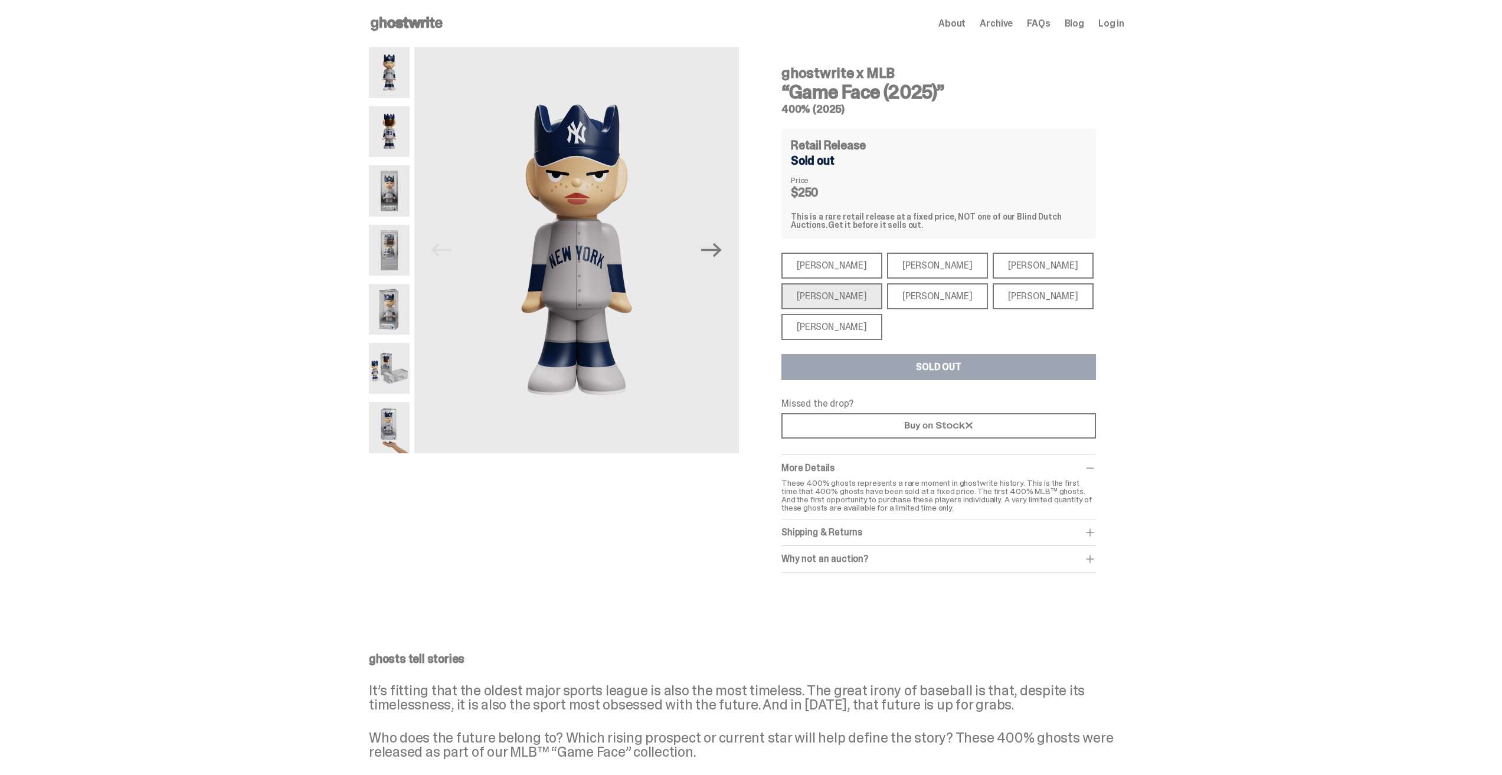 The height and width of the screenshot is (775, 1502). I want to click on dt: Price, so click(820, 180).